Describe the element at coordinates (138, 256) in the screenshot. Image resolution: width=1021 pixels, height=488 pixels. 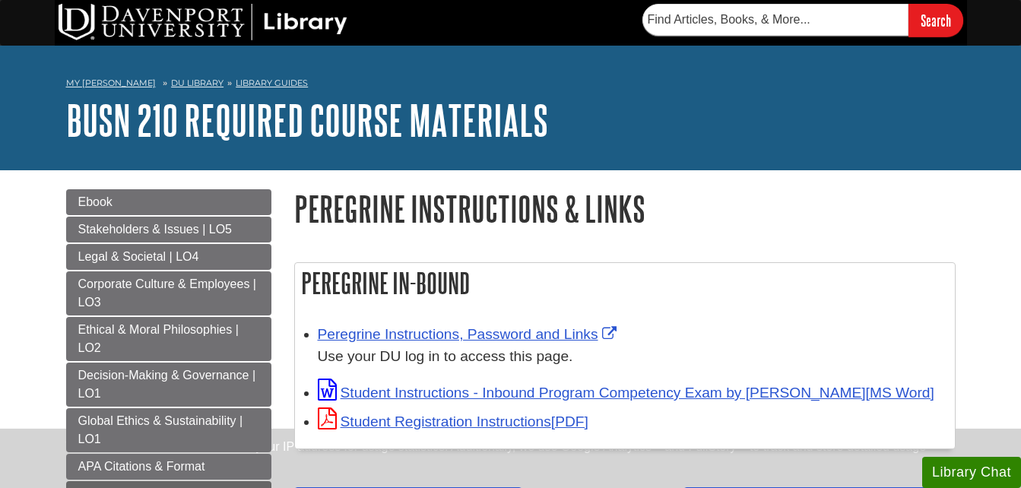
I see `span: Legal & Societal | LO4` at that location.